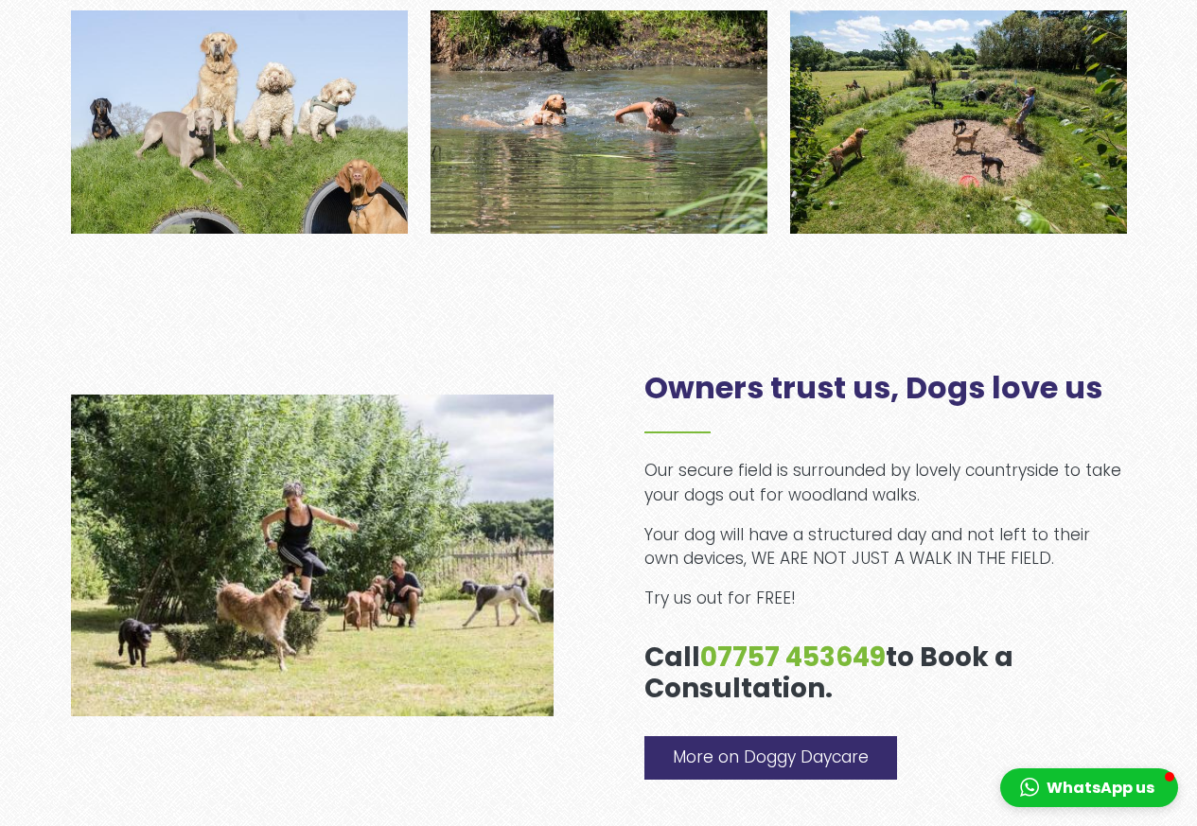  Describe the element at coordinates (312, 555) in the screenshot. I see `img: Playtime` at that location.